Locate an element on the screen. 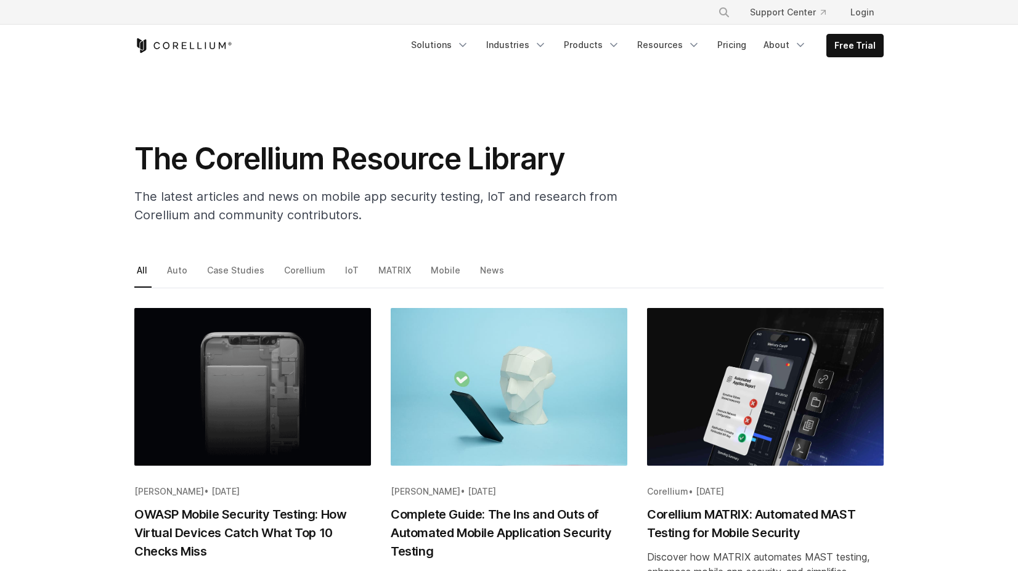  img: Corellium MATRIX: Automated MAST Testing for Mobile Security is located at coordinates (765, 387).